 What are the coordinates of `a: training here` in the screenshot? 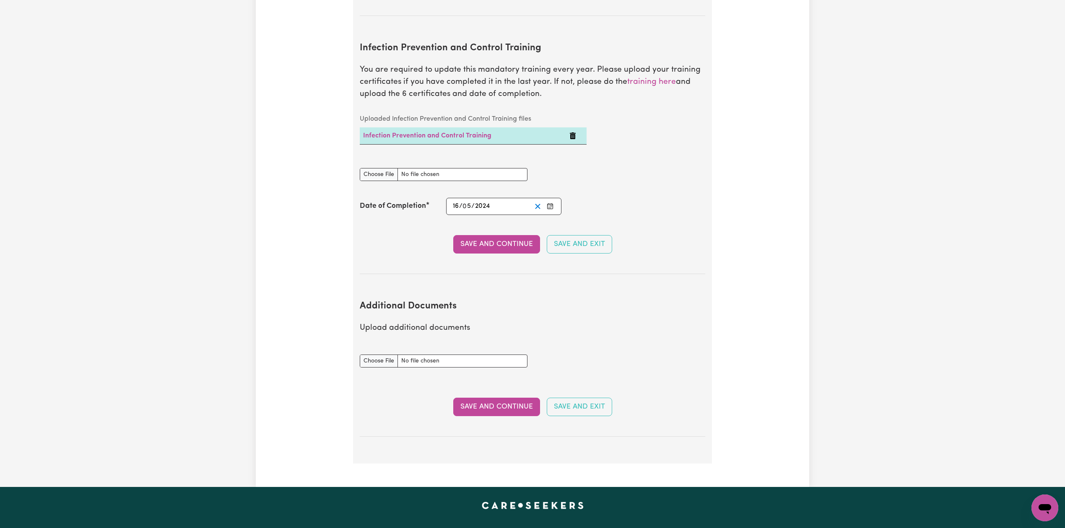 It's located at (652, 82).